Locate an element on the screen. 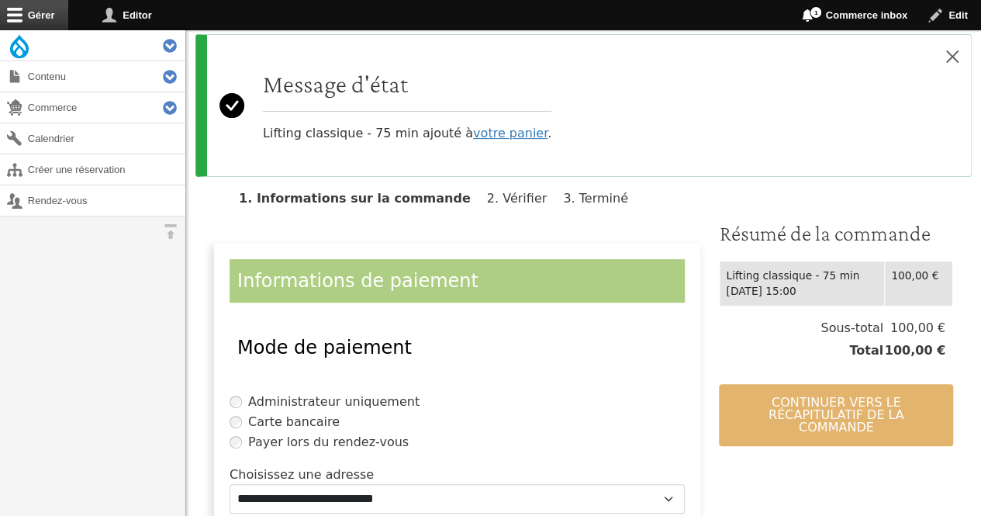 This screenshot has height=516, width=981. li: Vérifier is located at coordinates (523, 198).